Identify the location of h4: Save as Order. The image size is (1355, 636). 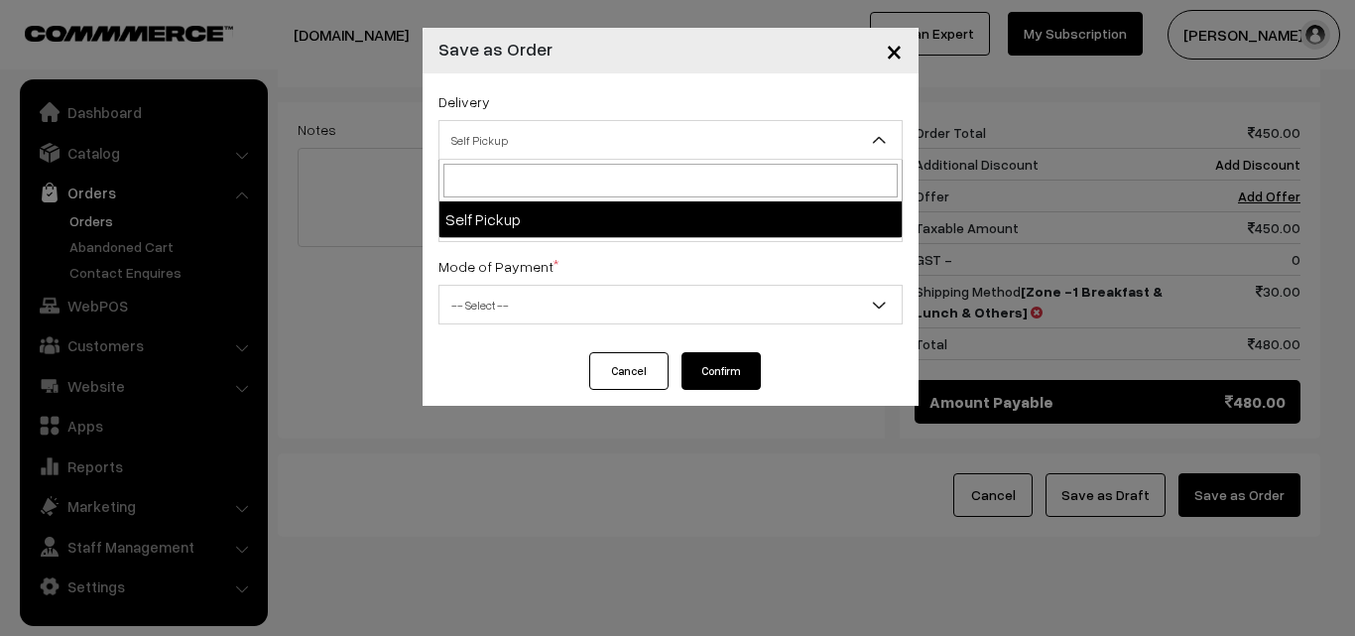
(495, 49).